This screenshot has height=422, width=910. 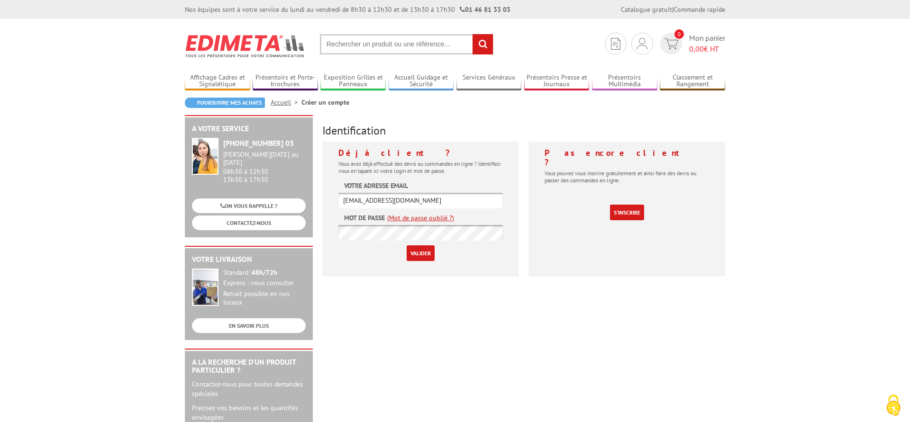 What do you see at coordinates (627, 212) in the screenshot?
I see `a: S'inscrire` at bounding box center [627, 212].